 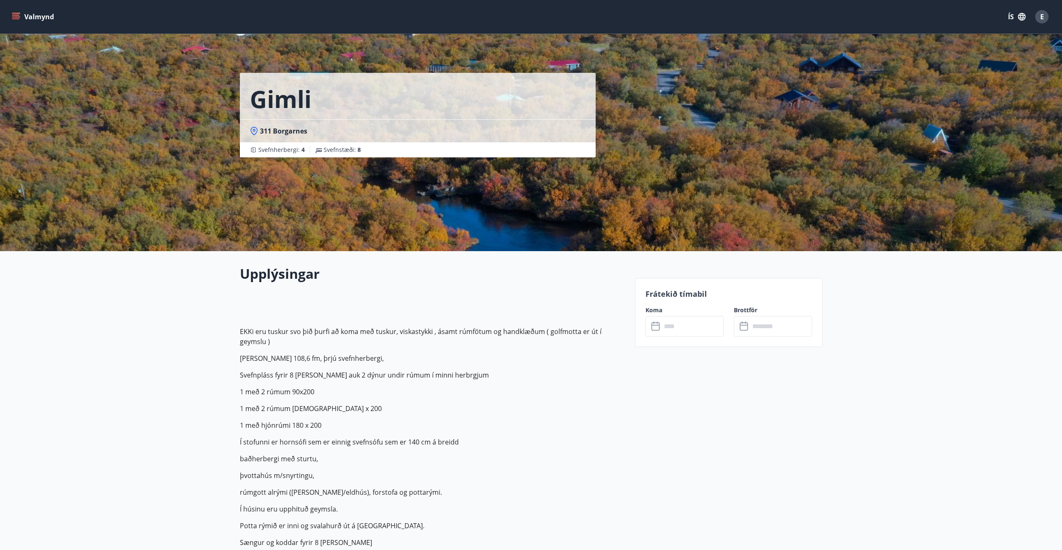 What do you see at coordinates (433, 476) in the screenshot?
I see `p: þvottahús m/snyrtingu,` at bounding box center [433, 476].